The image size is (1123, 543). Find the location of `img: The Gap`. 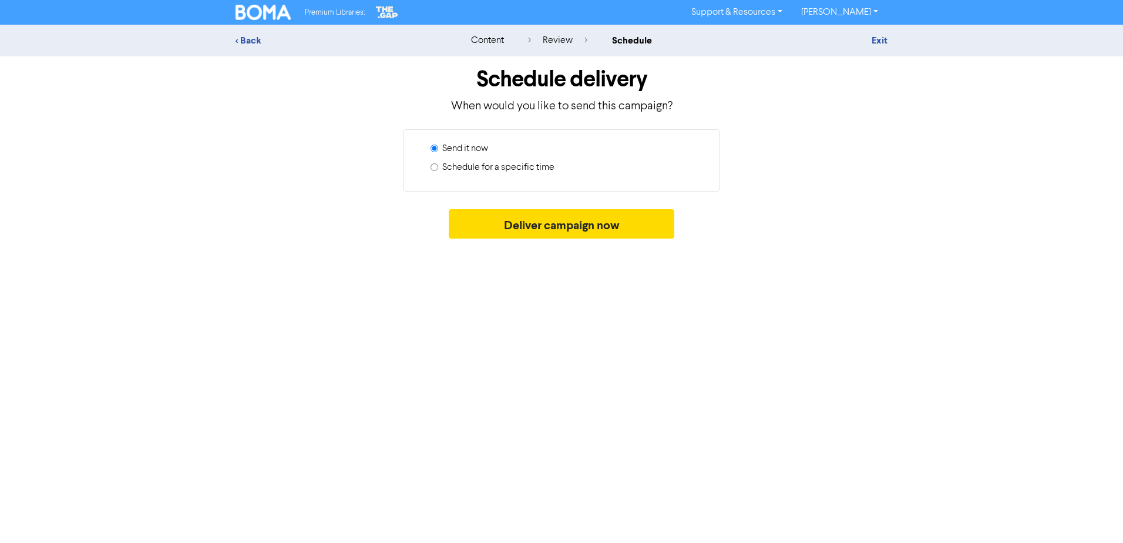

img: The Gap is located at coordinates (387, 12).